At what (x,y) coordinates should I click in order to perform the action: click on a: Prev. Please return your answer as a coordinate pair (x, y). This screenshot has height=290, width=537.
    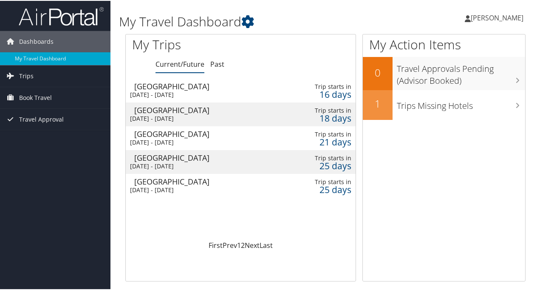
    Looking at the image, I should click on (230, 244).